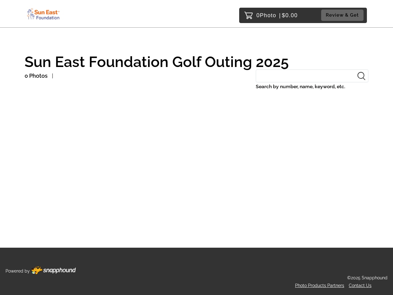 The height and width of the screenshot is (295, 393). What do you see at coordinates (319, 285) in the screenshot?
I see `a: Photo Products Partners` at bounding box center [319, 285].